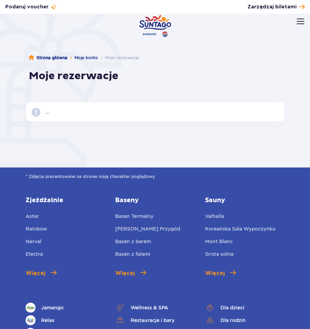 This screenshot has height=329, width=310. I want to click on a: Basen z barem, so click(133, 243).